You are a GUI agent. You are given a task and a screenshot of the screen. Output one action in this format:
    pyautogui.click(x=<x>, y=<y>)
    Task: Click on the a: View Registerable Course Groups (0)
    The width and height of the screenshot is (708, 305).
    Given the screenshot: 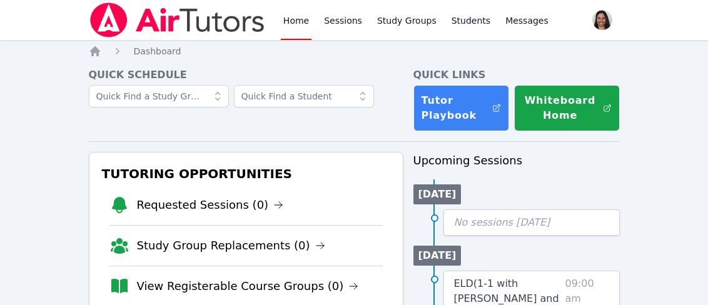 What is the action you would take?
    pyautogui.click(x=248, y=286)
    